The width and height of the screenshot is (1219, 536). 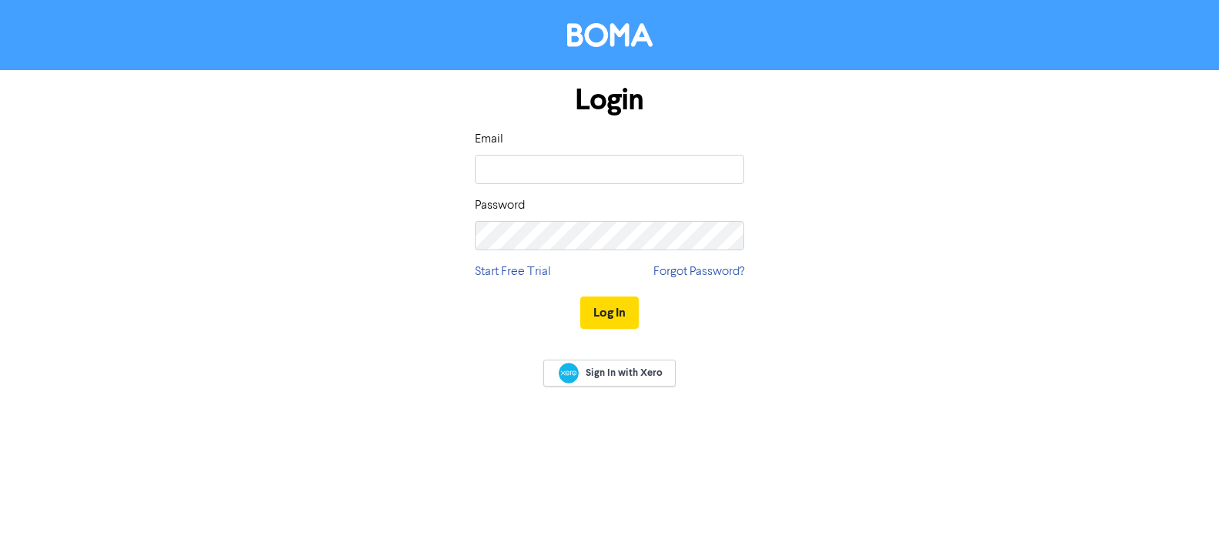 I want to click on a: Sign In with Xero, so click(x=610, y=372).